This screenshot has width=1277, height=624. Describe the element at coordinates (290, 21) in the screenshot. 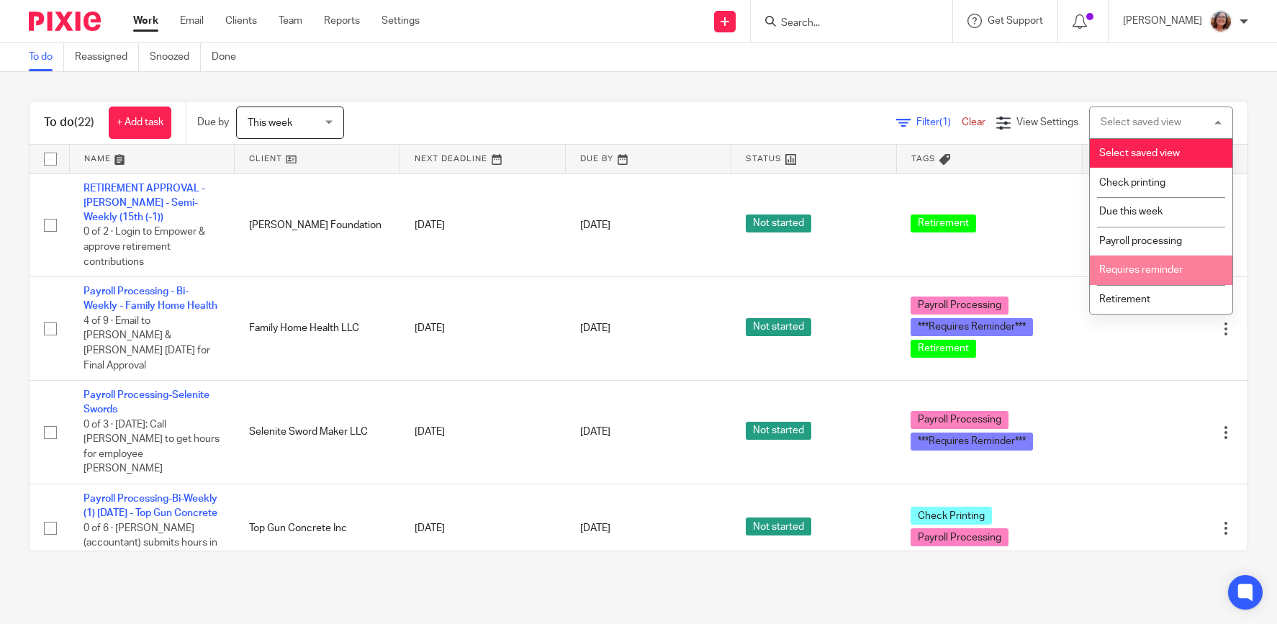

I see `a: Team` at that location.